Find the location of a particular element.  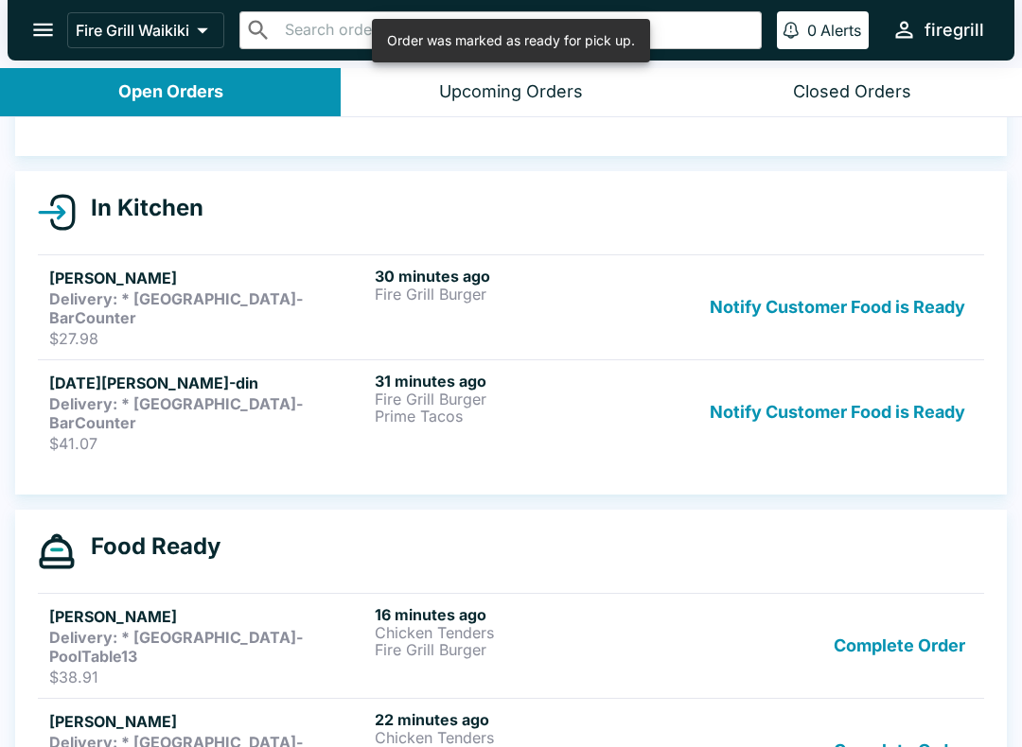

p: $41.07 is located at coordinates (208, 444).